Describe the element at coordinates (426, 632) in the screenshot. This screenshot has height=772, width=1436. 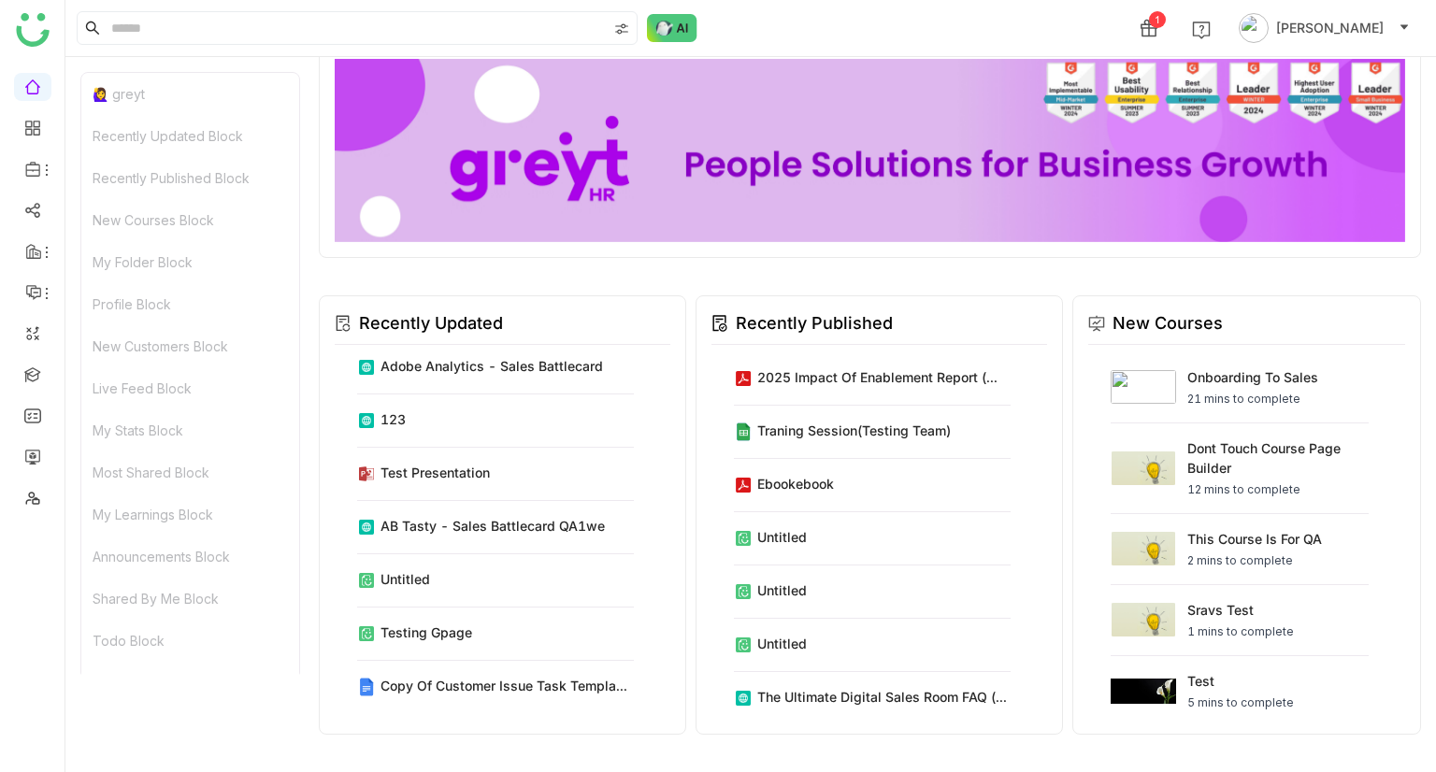
I see `div: testing gpage` at that location.